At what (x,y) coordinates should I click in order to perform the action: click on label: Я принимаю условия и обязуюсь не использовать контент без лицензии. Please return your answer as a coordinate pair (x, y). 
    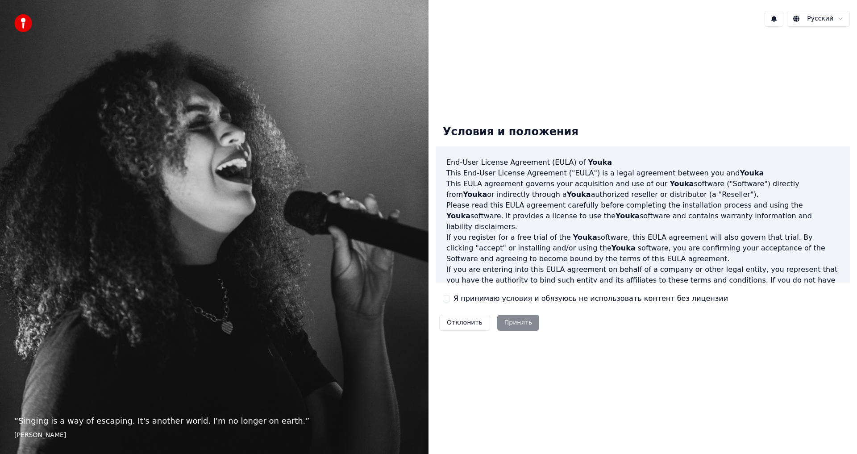
    Looking at the image, I should click on (591, 299).